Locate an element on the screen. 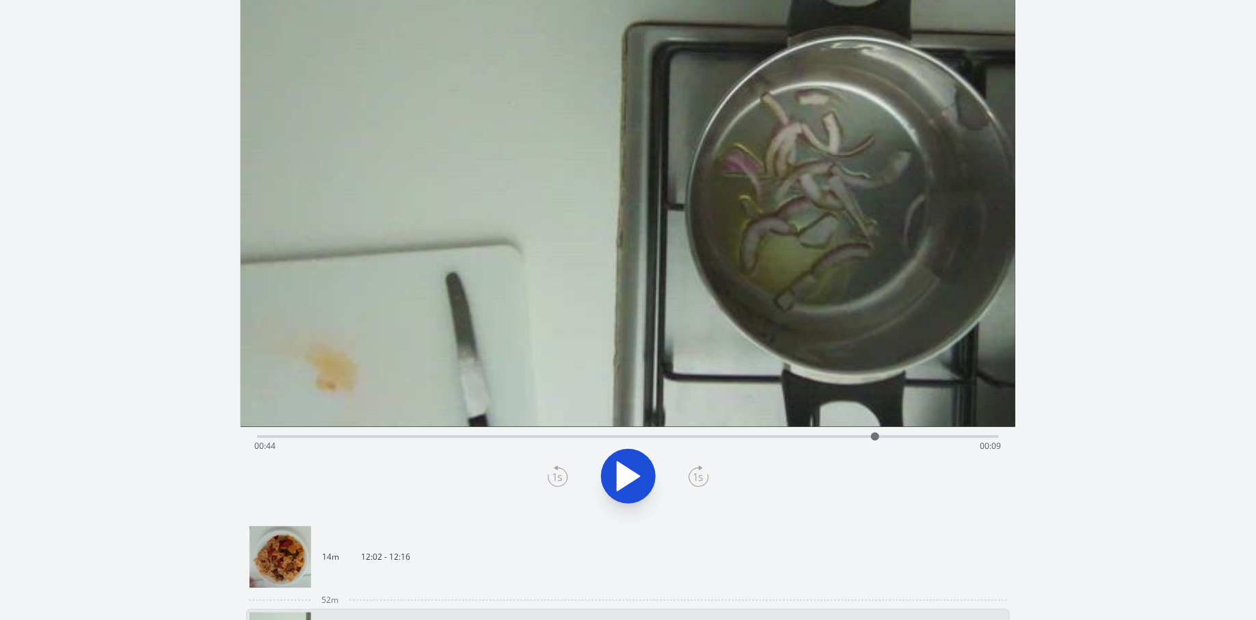 This screenshot has height=620, width=1256. span: 00:44 is located at coordinates (265, 445).